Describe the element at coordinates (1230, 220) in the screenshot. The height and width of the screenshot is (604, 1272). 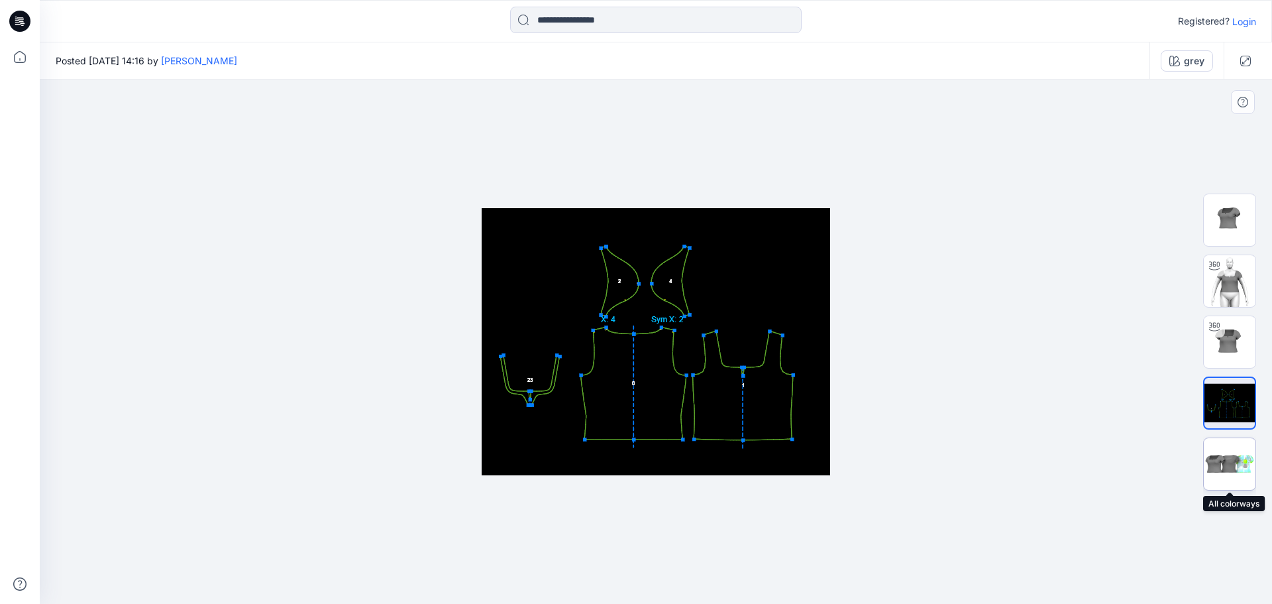
I see `img: UTG top 1` at that location.